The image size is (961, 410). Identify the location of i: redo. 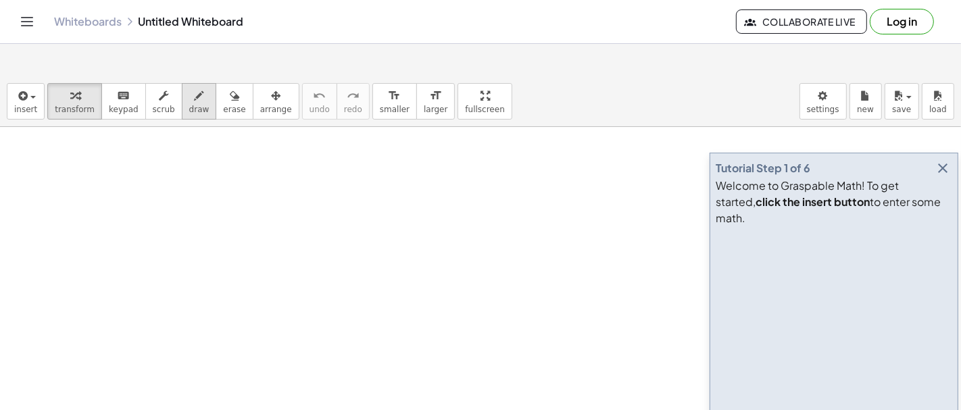
(353, 96).